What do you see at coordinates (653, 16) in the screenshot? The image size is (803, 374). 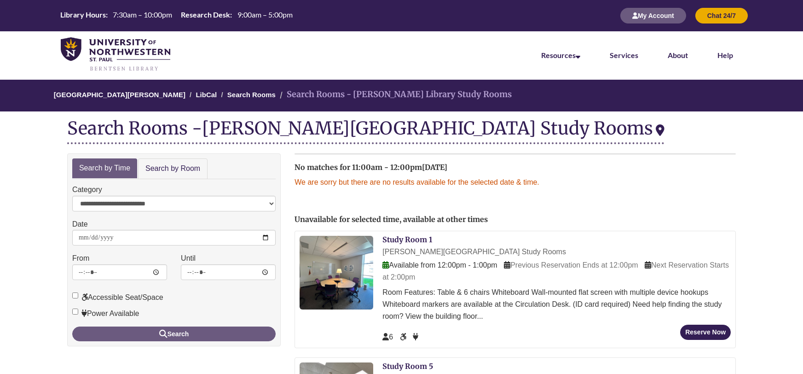 I see `button: My Account` at bounding box center [653, 16].